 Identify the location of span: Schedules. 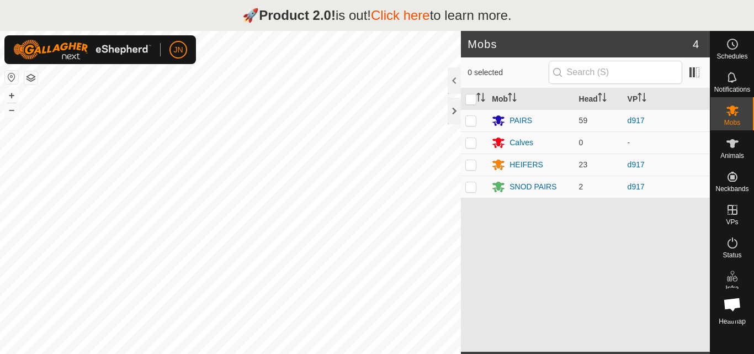
(732, 56).